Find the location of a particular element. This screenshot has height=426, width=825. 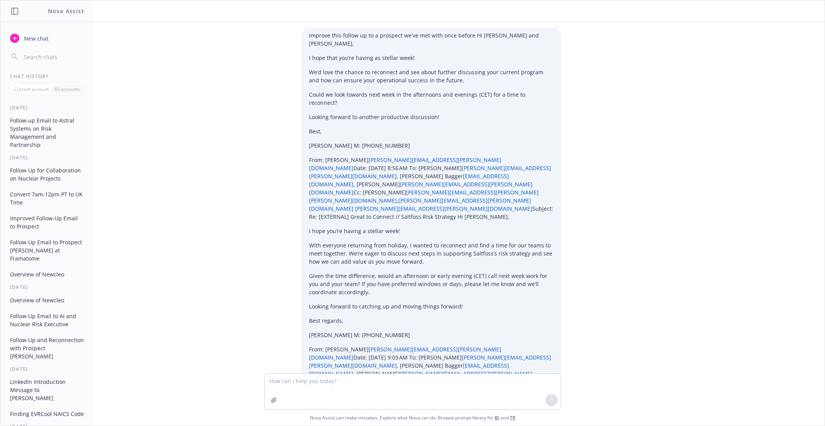

p: Best regards, is located at coordinates (431, 321).